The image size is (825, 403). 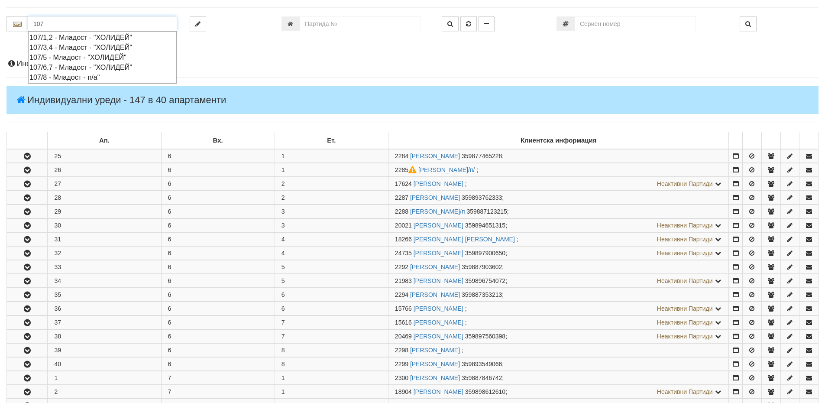 I want to click on td: 1, so click(x=104, y=378).